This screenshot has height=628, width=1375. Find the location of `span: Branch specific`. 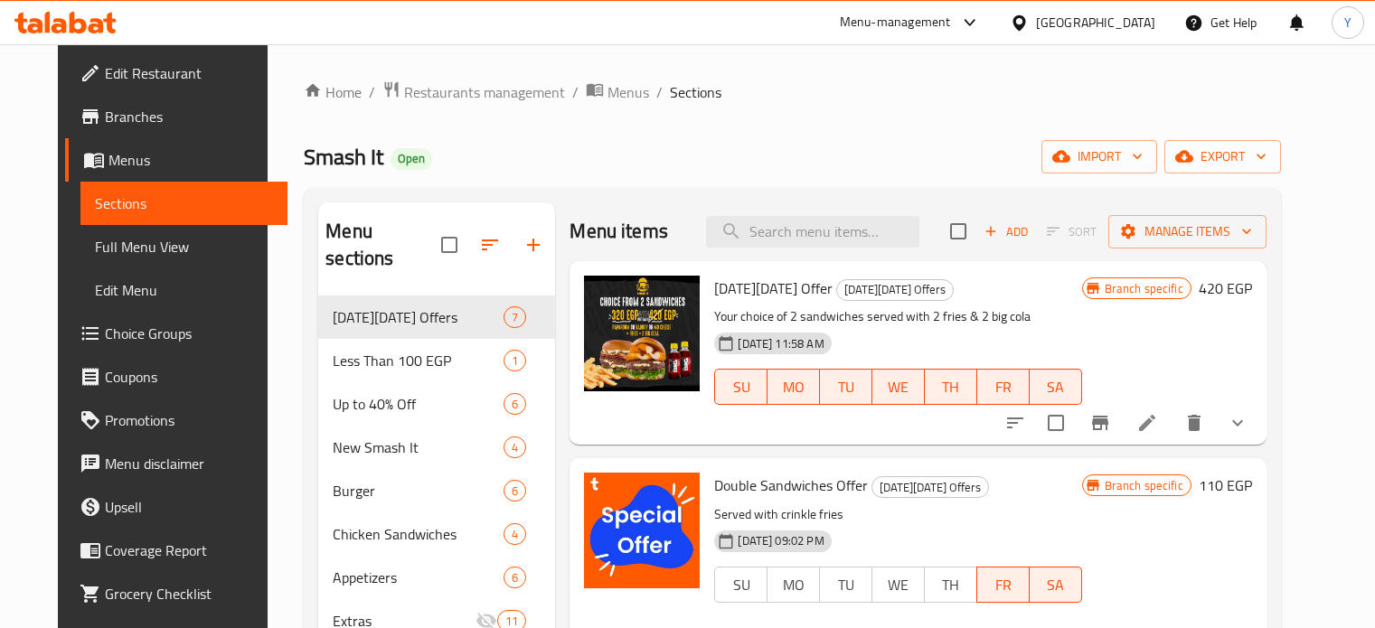

span: Branch specific is located at coordinates (1143, 288).